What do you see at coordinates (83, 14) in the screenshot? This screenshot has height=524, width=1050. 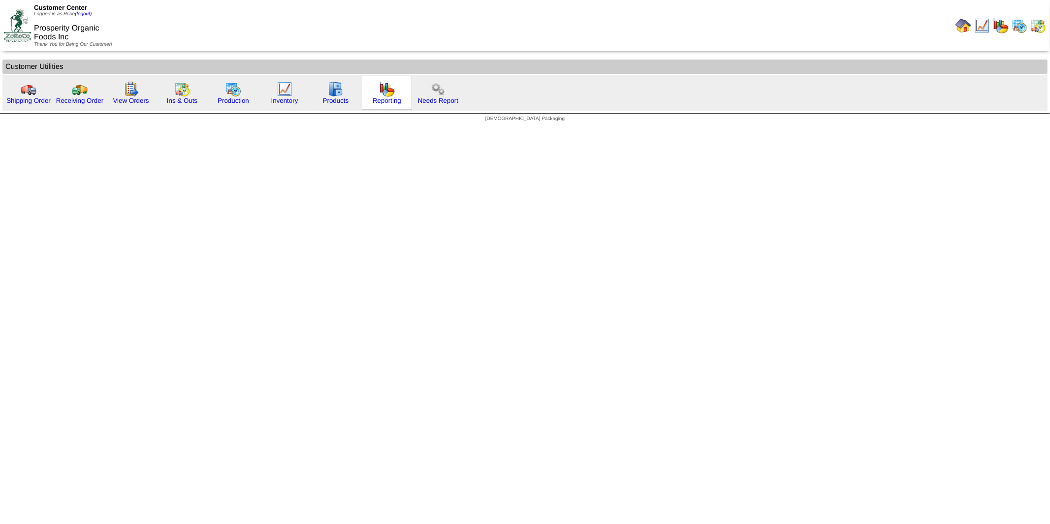 I see `a: (logout)` at bounding box center [83, 14].